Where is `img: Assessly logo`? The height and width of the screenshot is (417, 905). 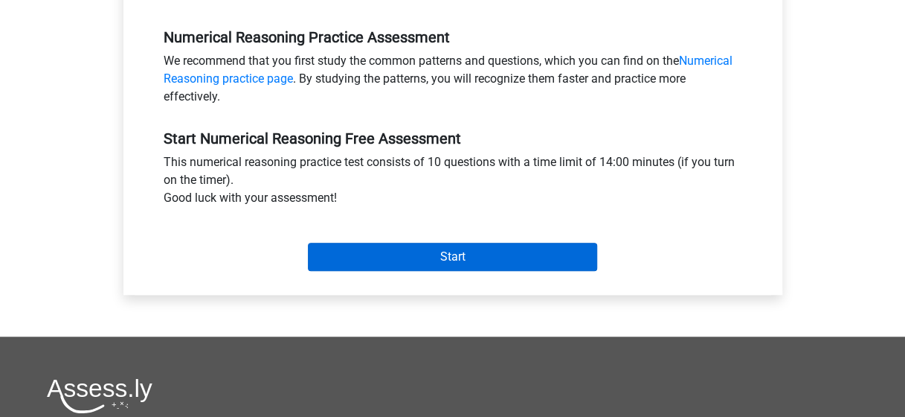 img: Assessly logo is located at coordinates (100, 395).